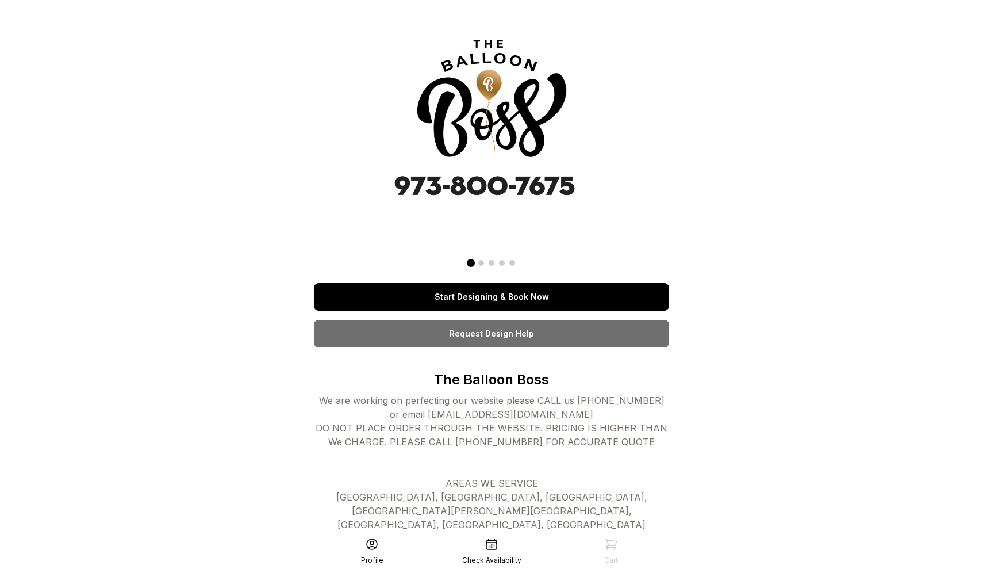 The image size is (983, 569). What do you see at coordinates (611, 560) in the screenshot?
I see `div: Cart` at bounding box center [611, 560].